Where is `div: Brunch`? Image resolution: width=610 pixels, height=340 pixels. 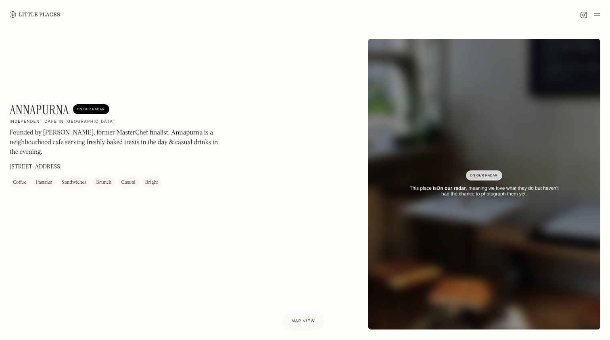 div: Brunch is located at coordinates (104, 182).